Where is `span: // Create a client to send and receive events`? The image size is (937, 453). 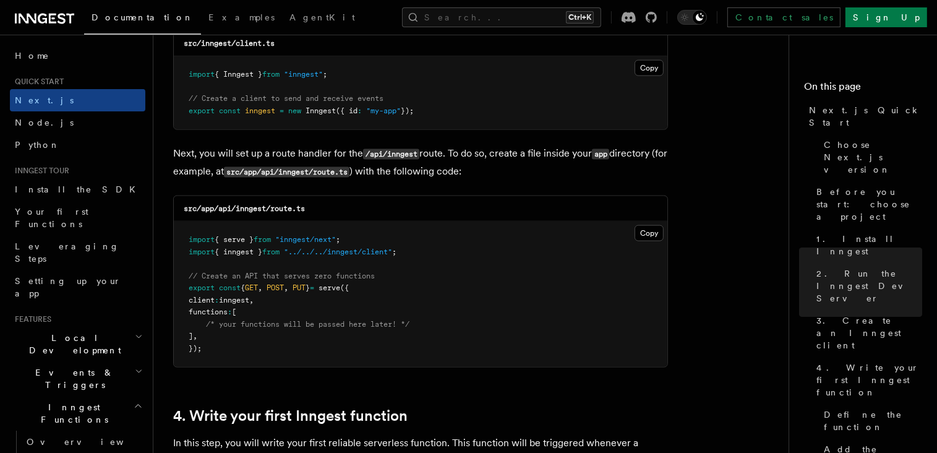 span: // Create a client to send and receive events is located at coordinates (286, 98).